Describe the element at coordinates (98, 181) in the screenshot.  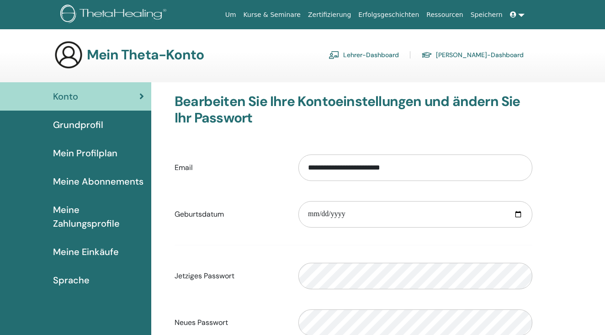
I see `span: Meine Abonnements` at that location.